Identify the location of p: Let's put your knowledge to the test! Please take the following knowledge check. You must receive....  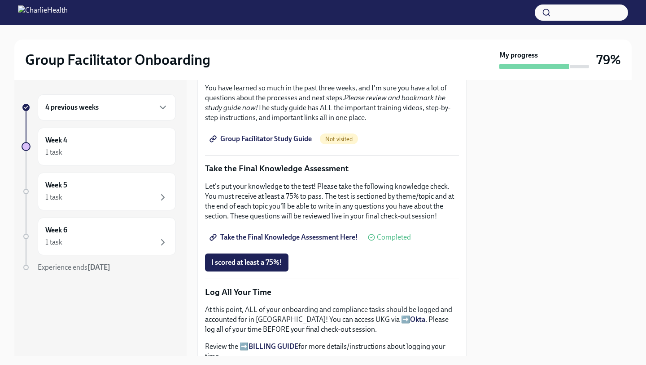
(332, 201).